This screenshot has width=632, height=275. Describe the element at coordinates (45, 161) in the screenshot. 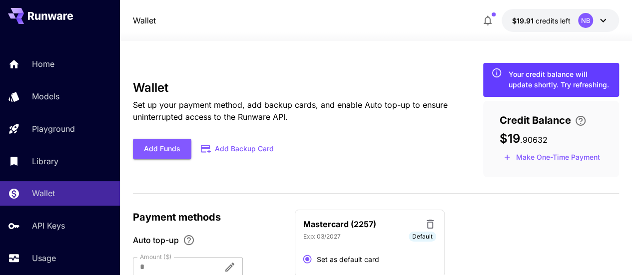

I see `p: Library` at that location.